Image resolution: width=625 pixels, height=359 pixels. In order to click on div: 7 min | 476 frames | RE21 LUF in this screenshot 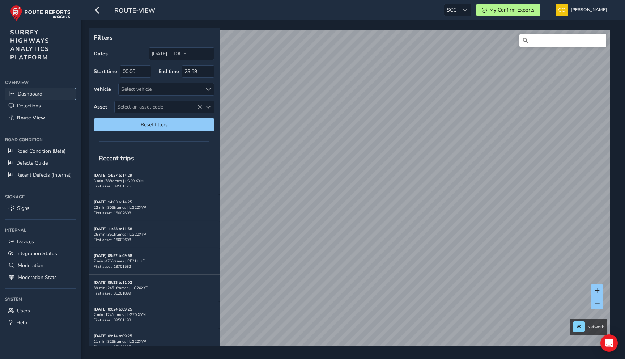, I will do `click(154, 261)`.